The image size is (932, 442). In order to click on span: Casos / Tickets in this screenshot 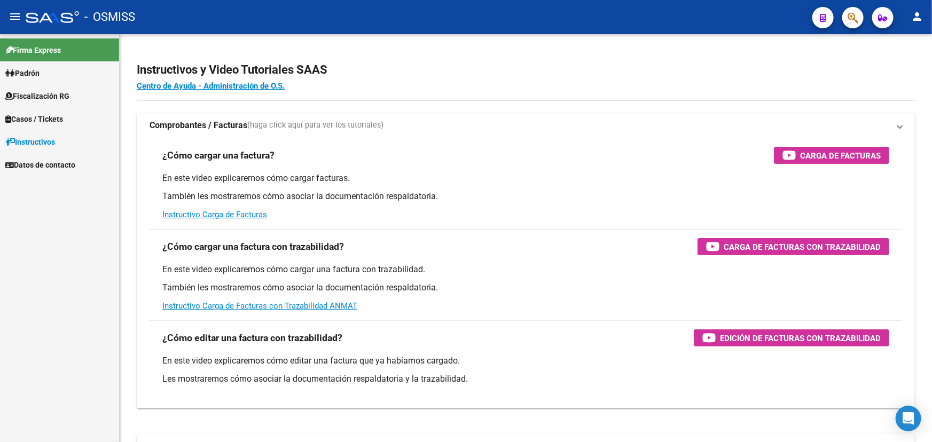, I will do `click(34, 119)`.